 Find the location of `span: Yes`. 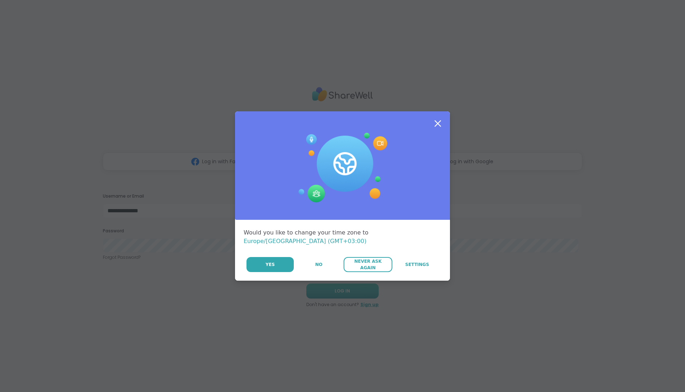

span: Yes is located at coordinates (270, 265).